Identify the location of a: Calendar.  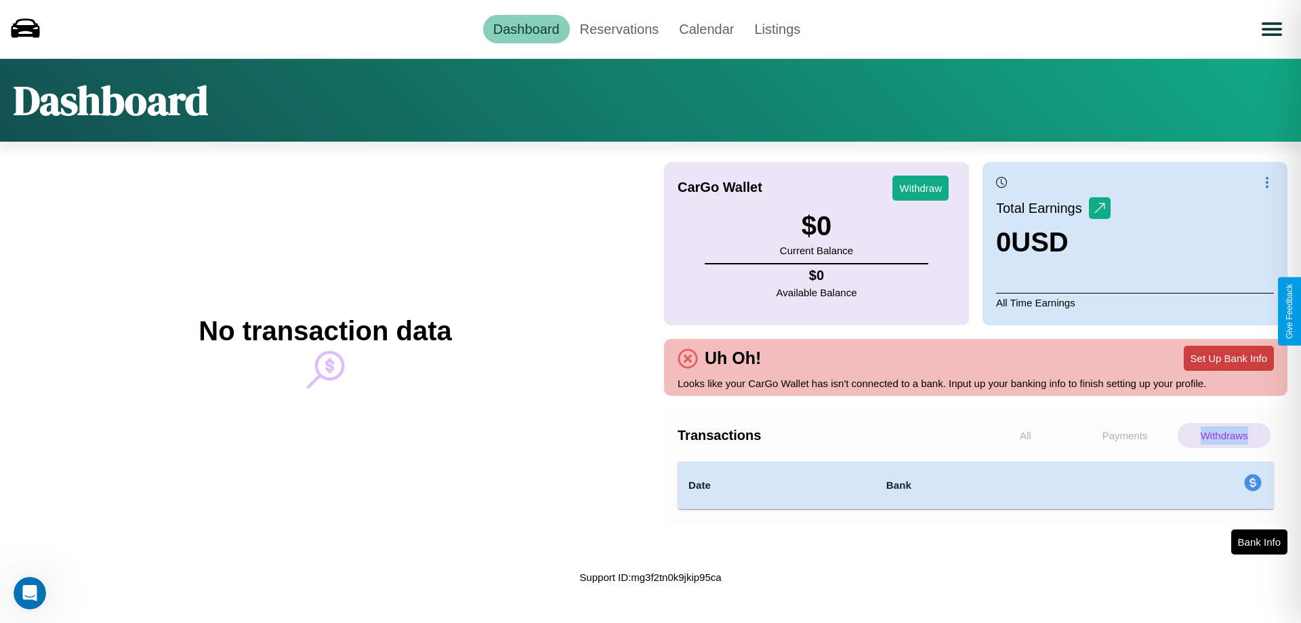
(706, 29).